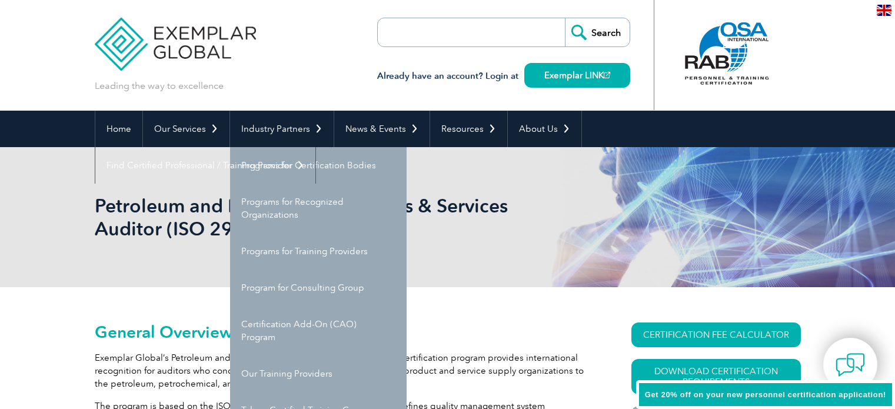  I want to click on a: CERTIFICATION FEE CALCULATOR, so click(716, 335).